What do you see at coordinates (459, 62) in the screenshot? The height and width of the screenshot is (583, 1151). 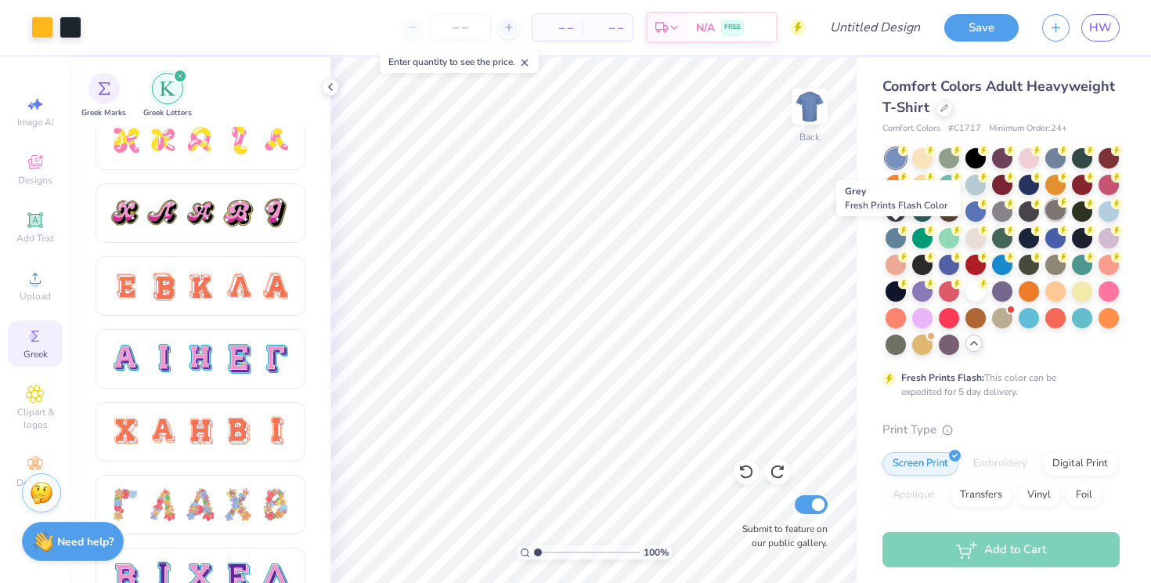 I see `div: Enter quantity to see the price.` at bounding box center [459, 62].